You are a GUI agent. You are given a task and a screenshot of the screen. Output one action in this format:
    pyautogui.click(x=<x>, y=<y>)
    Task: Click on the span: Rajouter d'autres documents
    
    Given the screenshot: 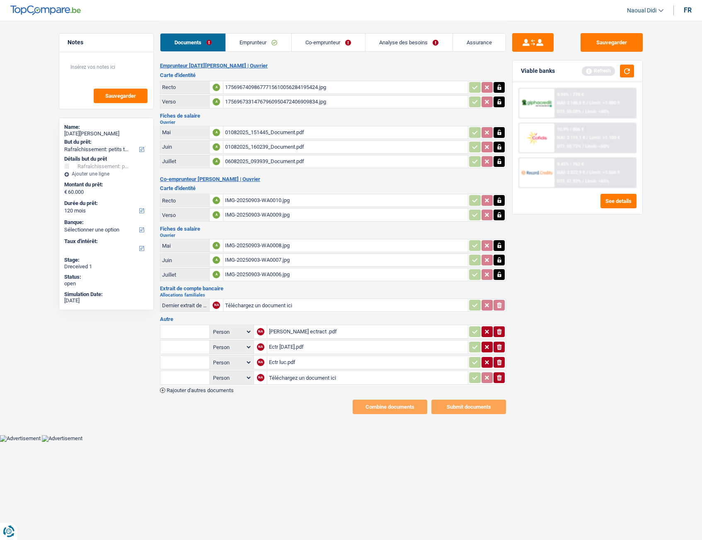 What is the action you would take?
    pyautogui.click(x=200, y=390)
    